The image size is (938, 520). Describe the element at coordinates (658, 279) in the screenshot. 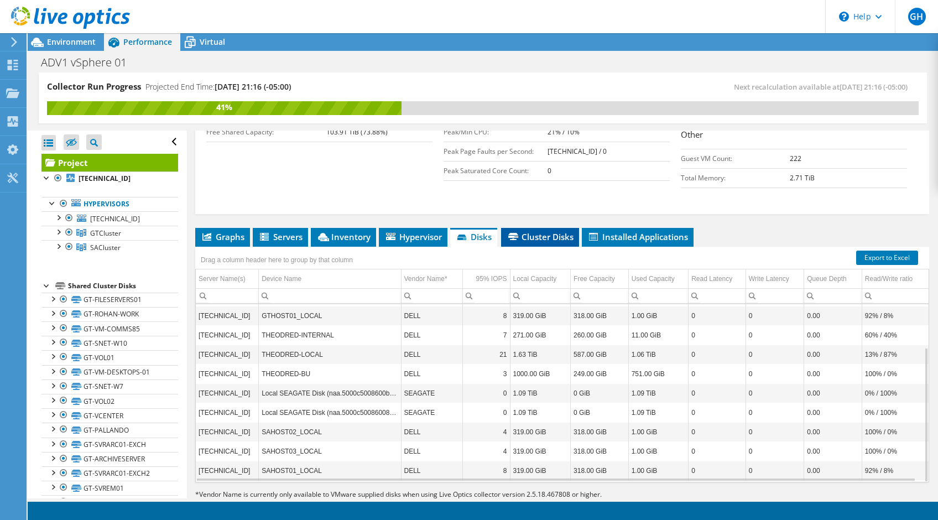

I see `td: Used Capacity Column` at that location.